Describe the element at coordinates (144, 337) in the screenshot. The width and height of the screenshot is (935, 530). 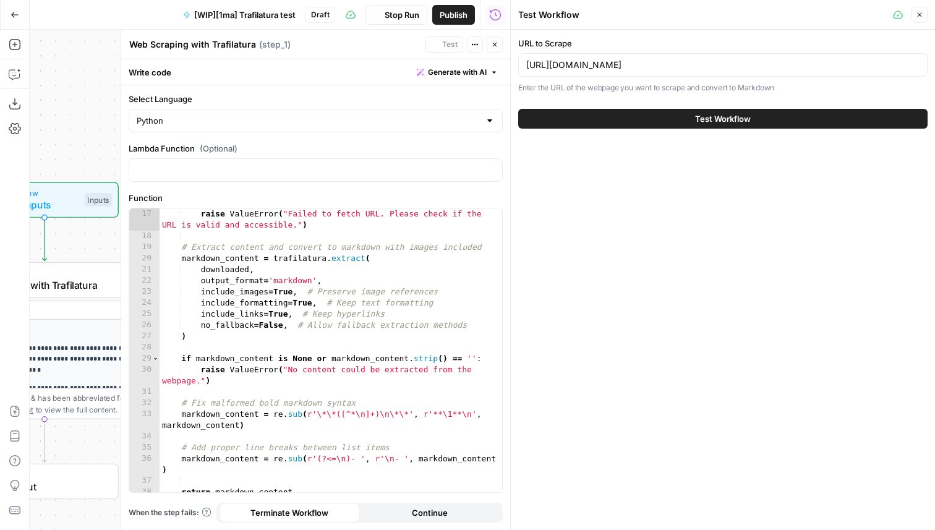
I see `div: 27` at that location.